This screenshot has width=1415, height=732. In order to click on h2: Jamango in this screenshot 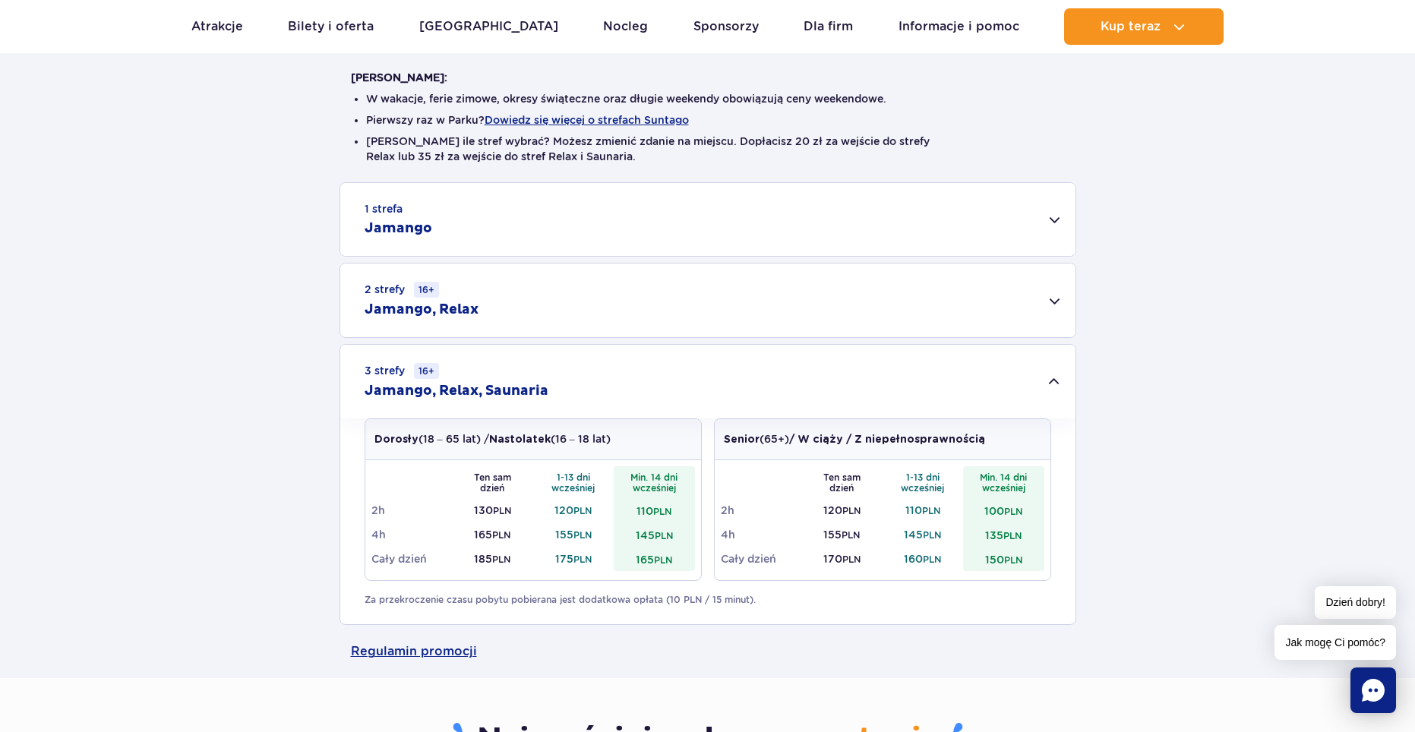, I will do `click(398, 229)`.